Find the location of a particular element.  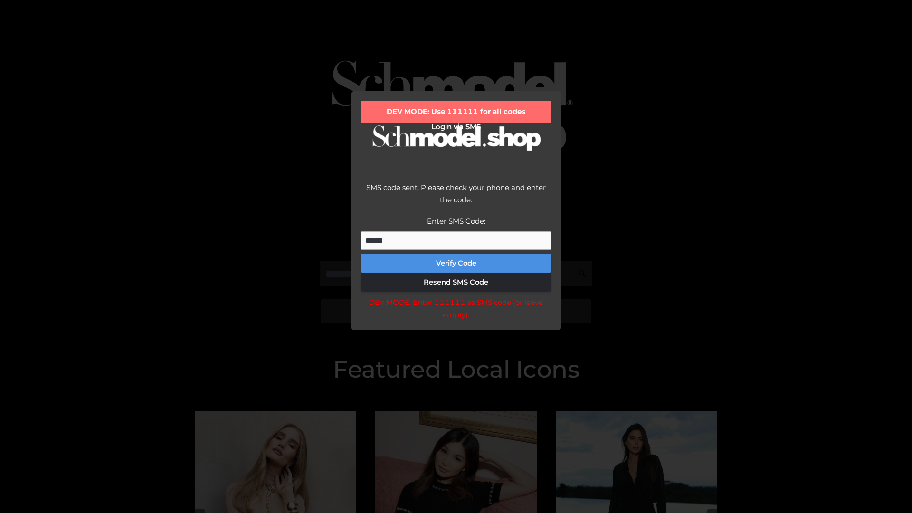

label: Enter SMS Code: is located at coordinates (456, 221).